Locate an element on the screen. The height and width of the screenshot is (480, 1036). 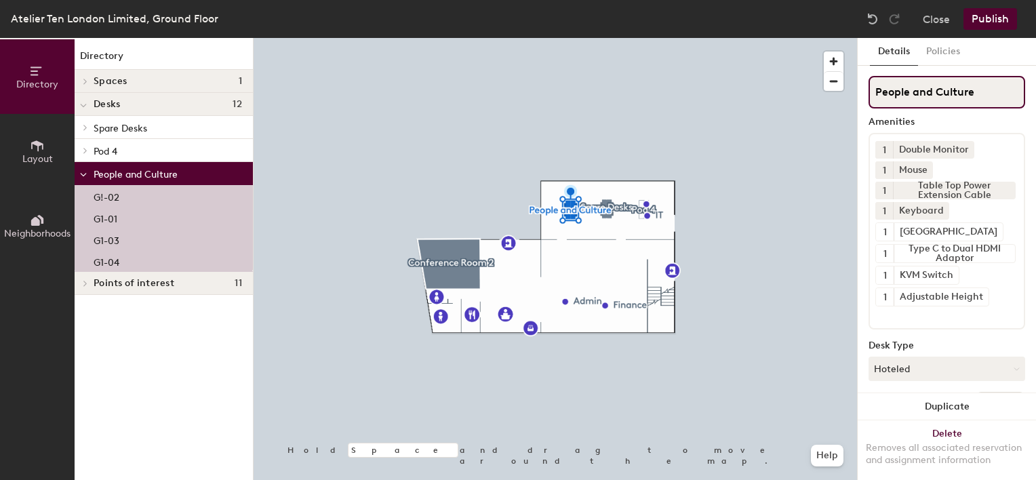
span: Pod 4 is located at coordinates (105, 151).